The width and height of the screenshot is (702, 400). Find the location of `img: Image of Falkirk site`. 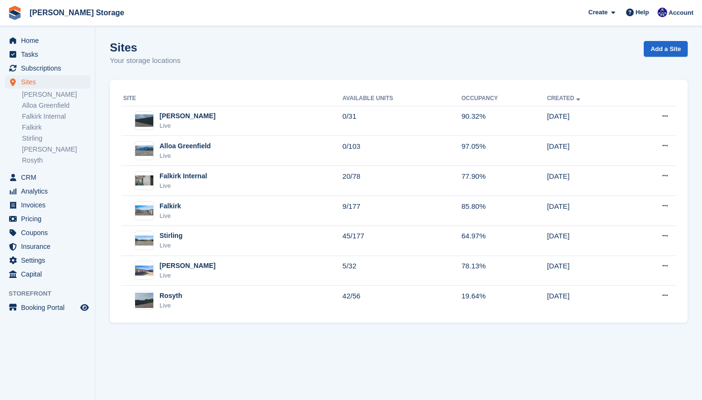

img: Image of Falkirk site is located at coordinates (144, 210).